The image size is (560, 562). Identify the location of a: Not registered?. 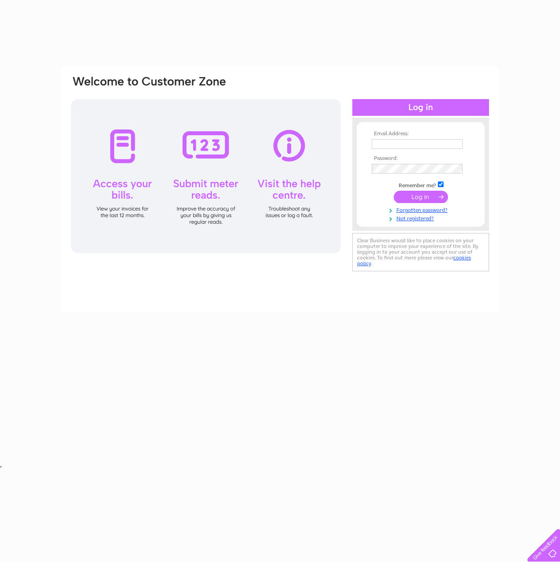
(421, 218).